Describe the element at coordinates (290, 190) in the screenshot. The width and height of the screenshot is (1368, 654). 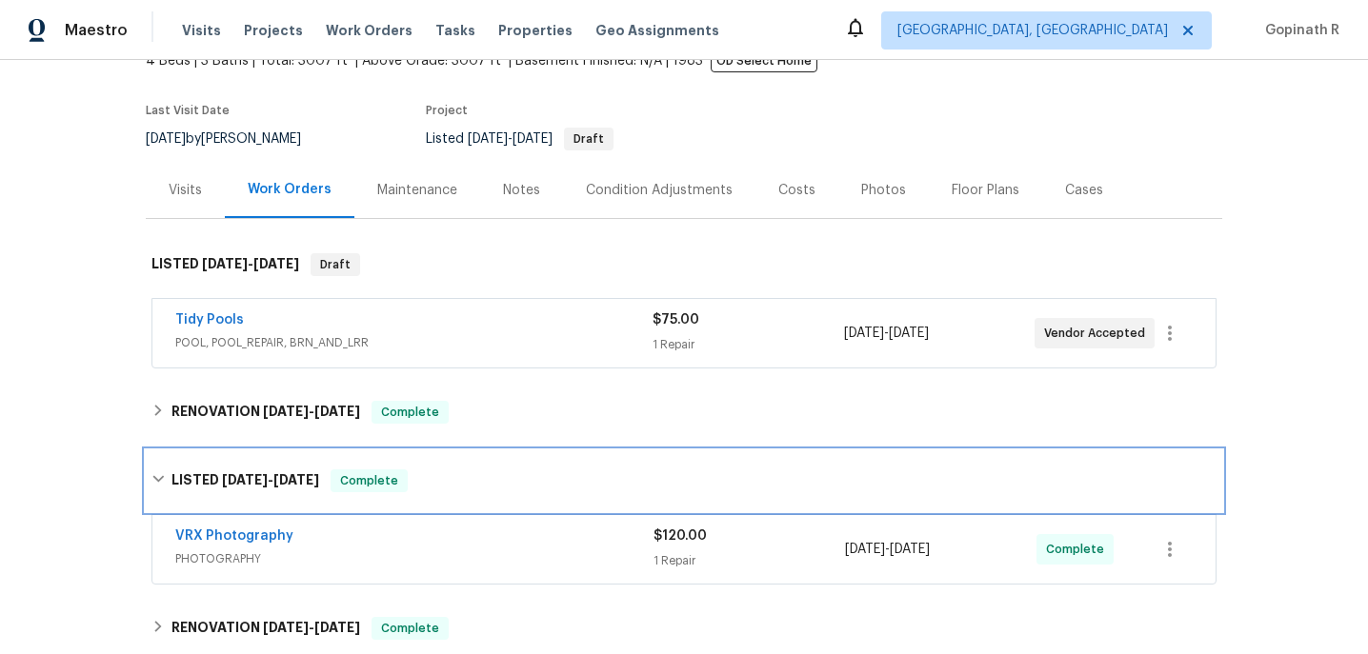
I see `div: Work Orders` at that location.